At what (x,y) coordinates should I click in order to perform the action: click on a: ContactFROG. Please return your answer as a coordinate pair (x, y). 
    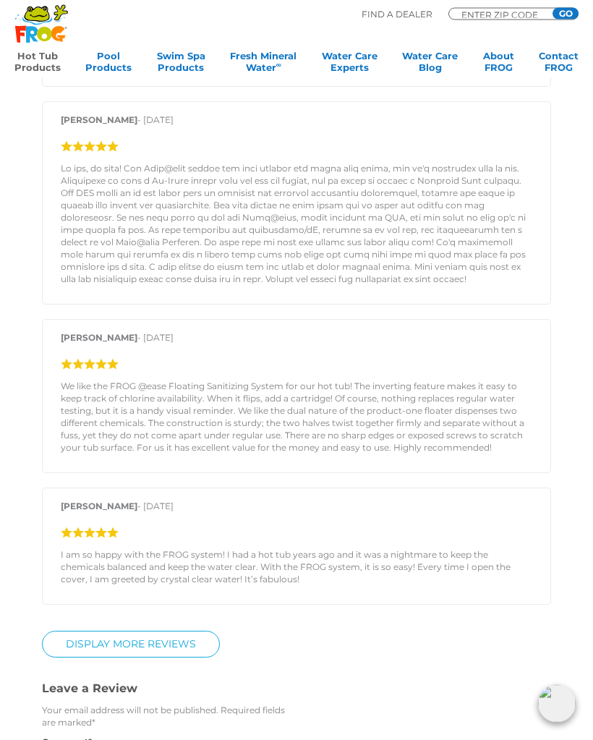
    Looking at the image, I should click on (558, 64).